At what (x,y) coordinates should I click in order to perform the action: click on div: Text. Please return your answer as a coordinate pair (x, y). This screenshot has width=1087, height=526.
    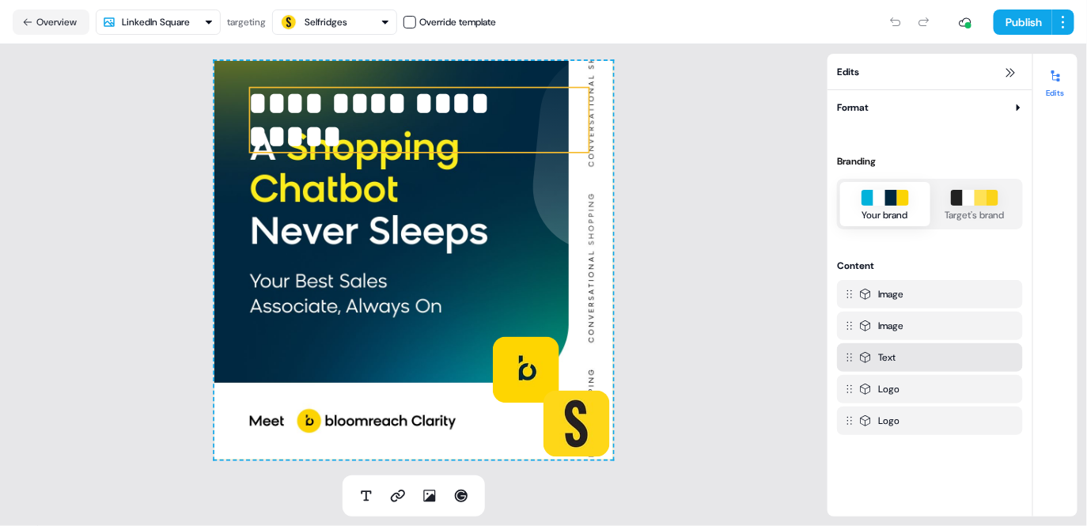
    Looking at the image, I should click on (887, 358).